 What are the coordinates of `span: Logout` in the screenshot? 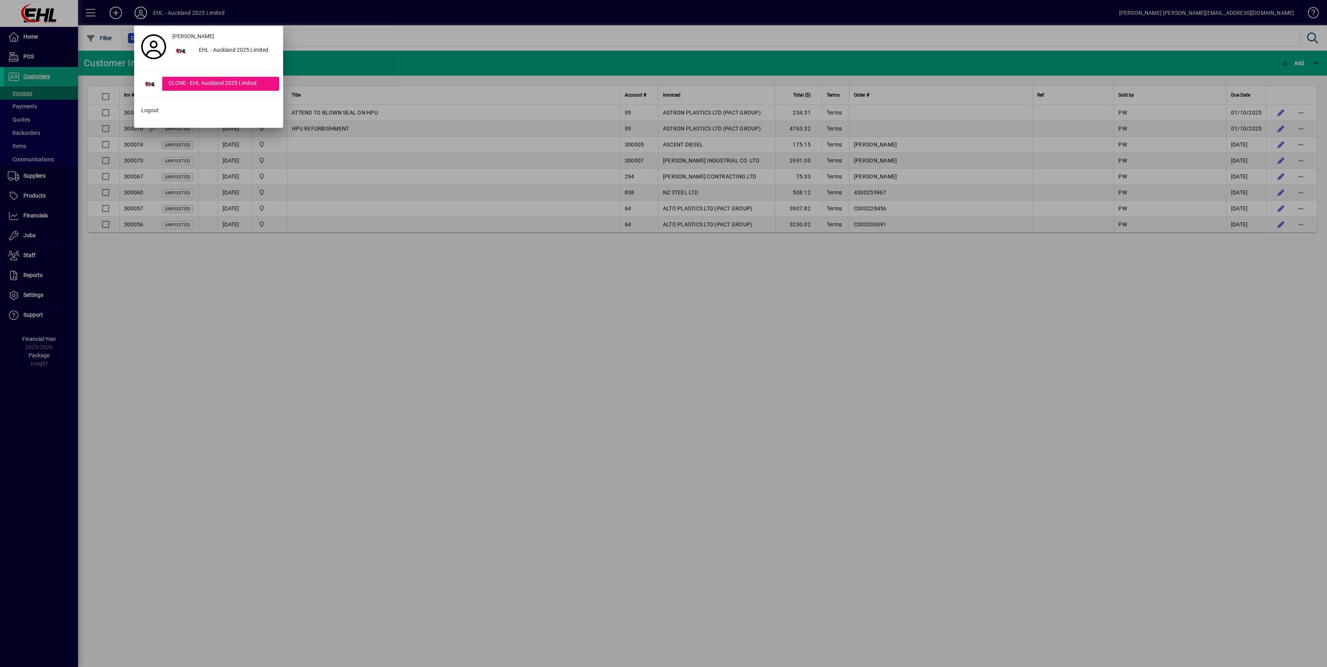 It's located at (150, 110).